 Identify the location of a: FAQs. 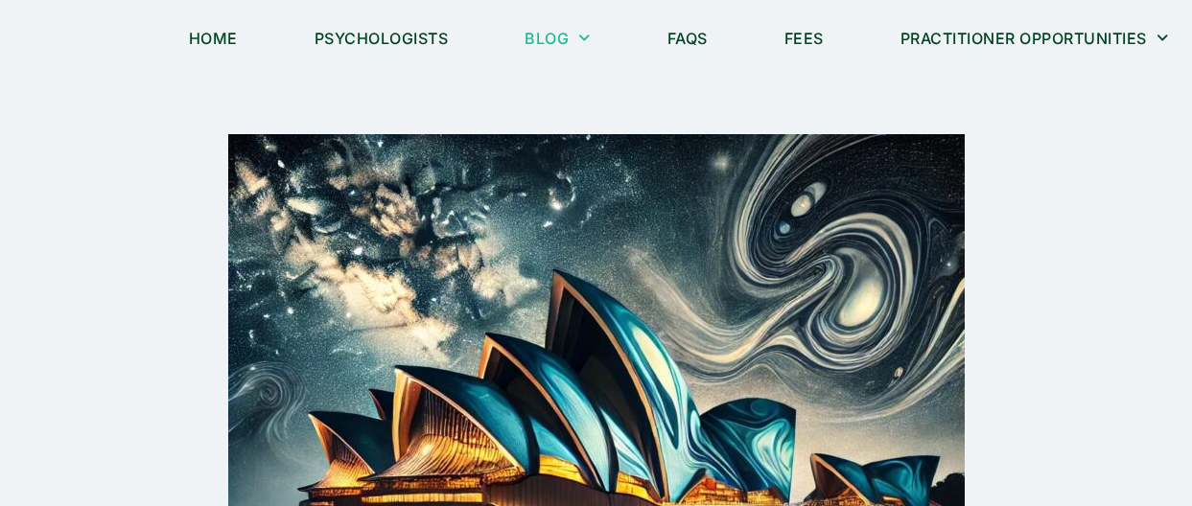
(688, 38).